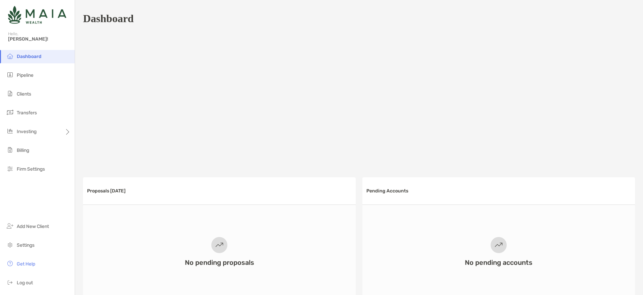 The width and height of the screenshot is (643, 295). I want to click on span: Get Help, so click(26, 264).